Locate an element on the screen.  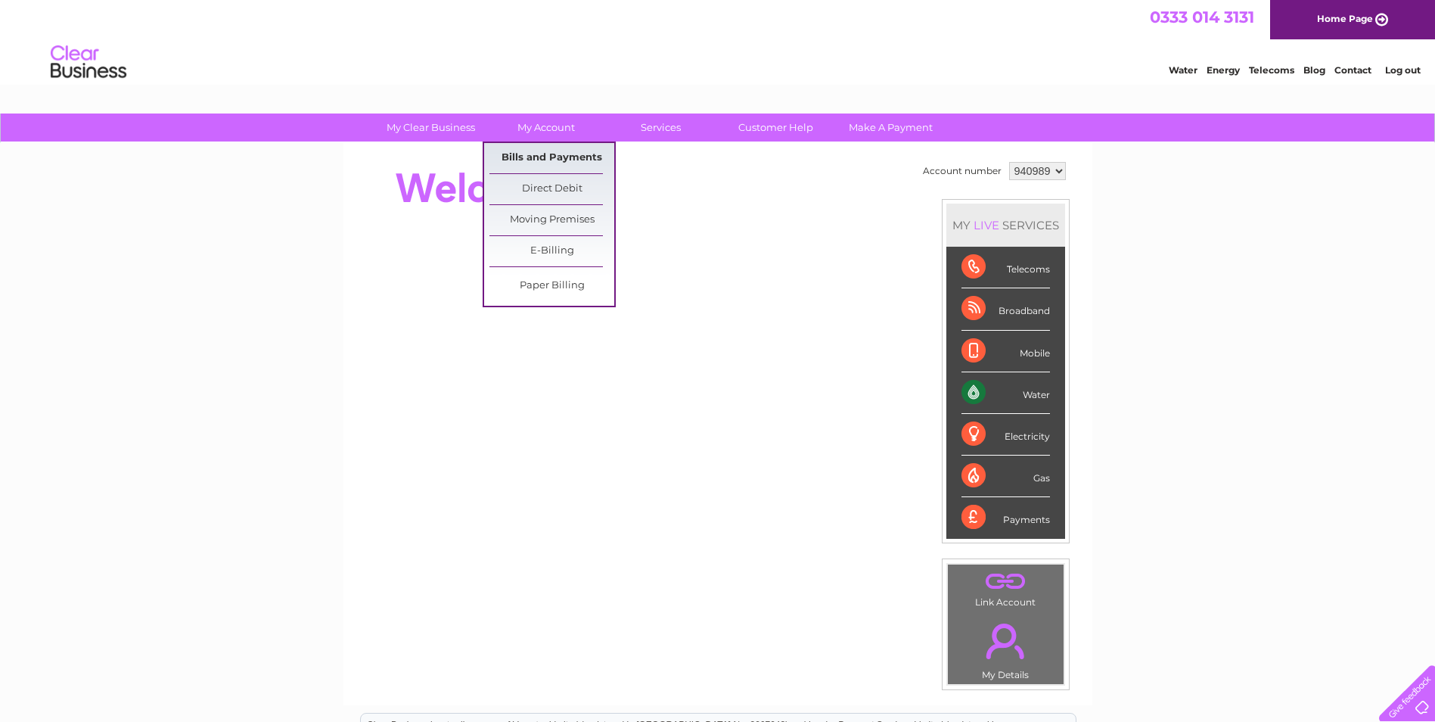
td: Link Account is located at coordinates (1006, 587).